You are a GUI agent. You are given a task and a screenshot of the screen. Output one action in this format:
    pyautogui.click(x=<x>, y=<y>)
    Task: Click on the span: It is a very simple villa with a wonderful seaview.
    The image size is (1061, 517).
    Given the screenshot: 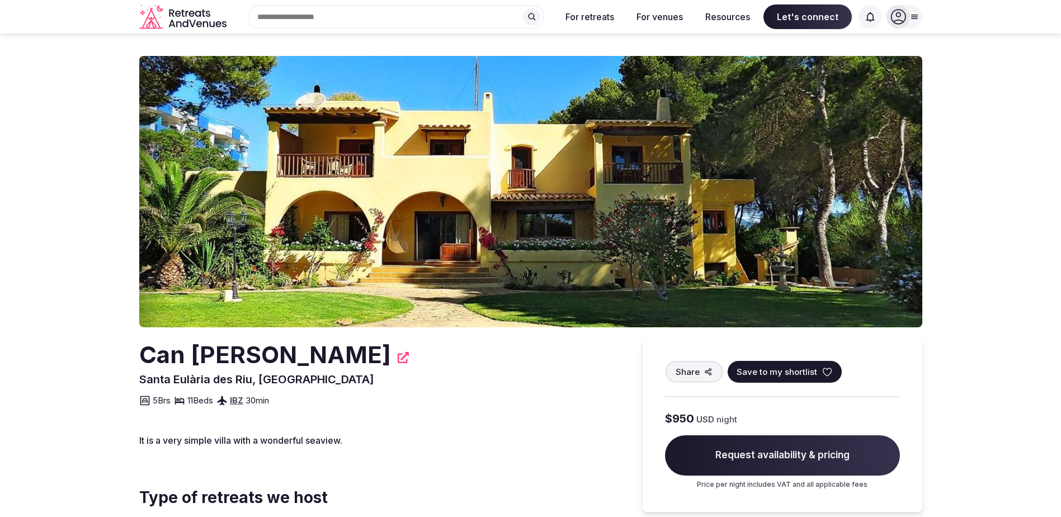 What is the action you would take?
    pyautogui.click(x=240, y=440)
    